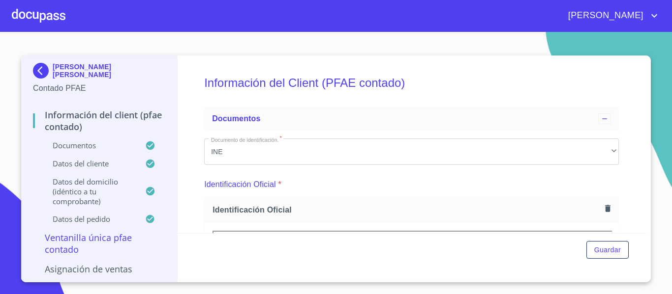 This screenshot has height=294, width=672. I want to click on p: Documentos, so click(89, 146).